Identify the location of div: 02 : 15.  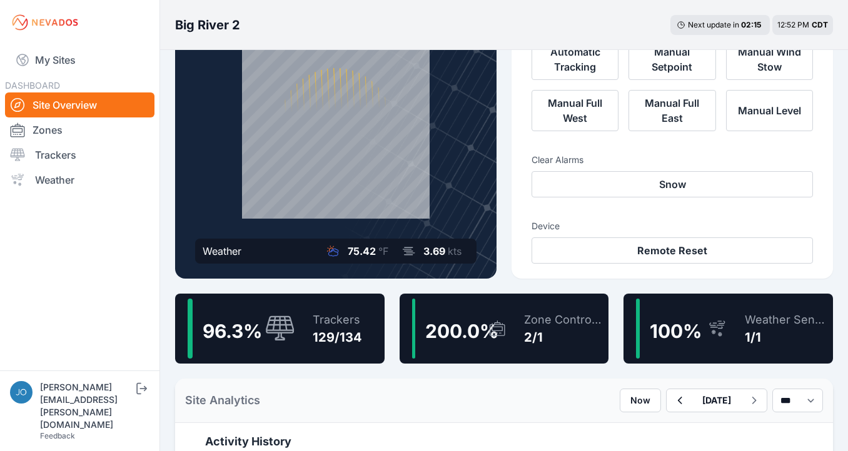
(752, 25).